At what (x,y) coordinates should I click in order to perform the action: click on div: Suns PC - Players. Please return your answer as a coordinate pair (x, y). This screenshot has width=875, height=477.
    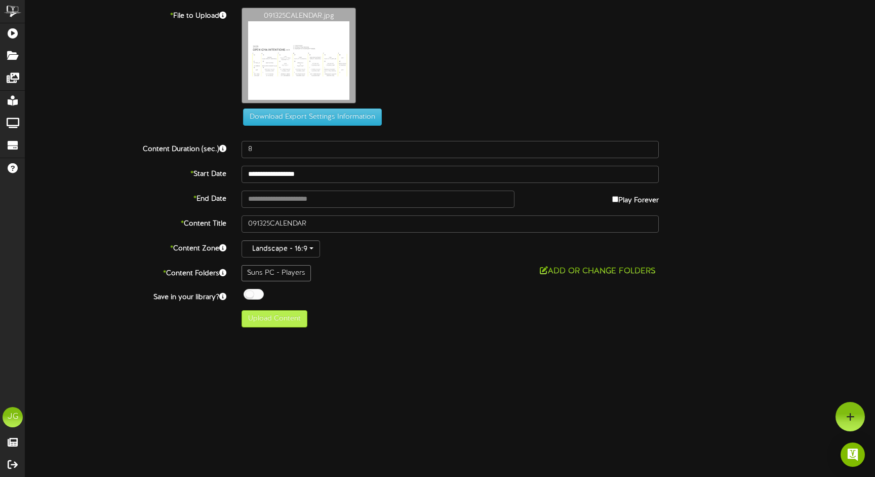
    Looking at the image, I should click on (276, 273).